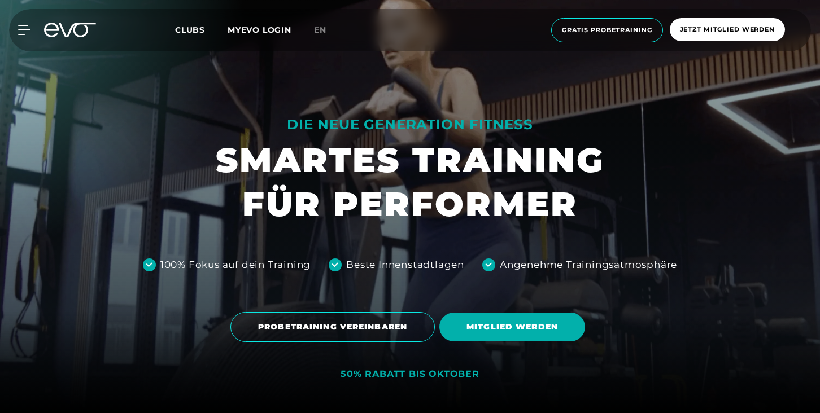 This screenshot has height=413, width=820. I want to click on div: DIE NEUE GENERATION FITNESS, so click(410, 125).